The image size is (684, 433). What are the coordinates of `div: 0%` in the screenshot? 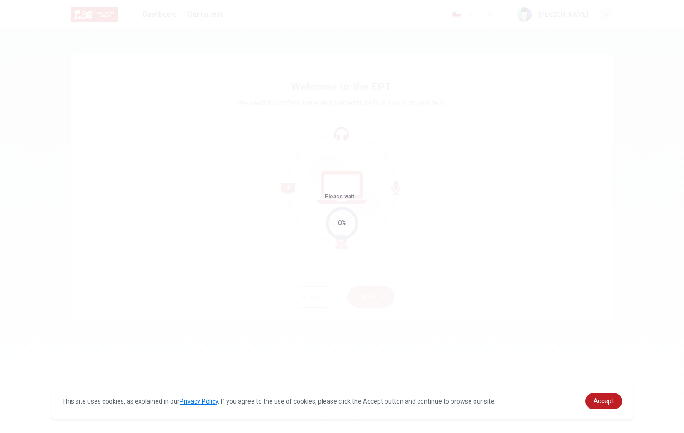 It's located at (342, 223).